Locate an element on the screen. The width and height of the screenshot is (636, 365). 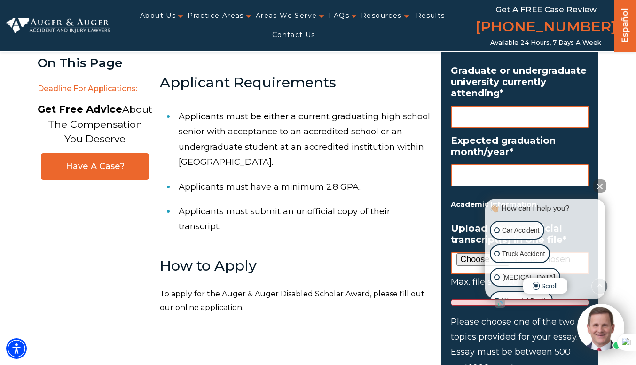
strong: Get Free Advice is located at coordinates (80, 109).